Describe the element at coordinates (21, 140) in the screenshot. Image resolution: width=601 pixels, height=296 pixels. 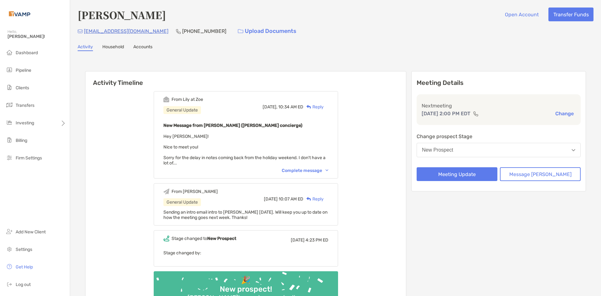
I see `span: Billing` at that location.